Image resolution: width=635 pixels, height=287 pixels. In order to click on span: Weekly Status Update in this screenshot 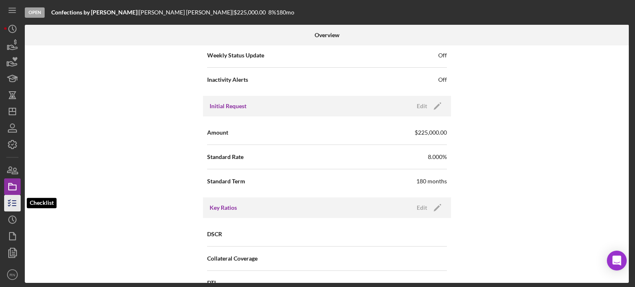, I will do `click(236, 55)`.